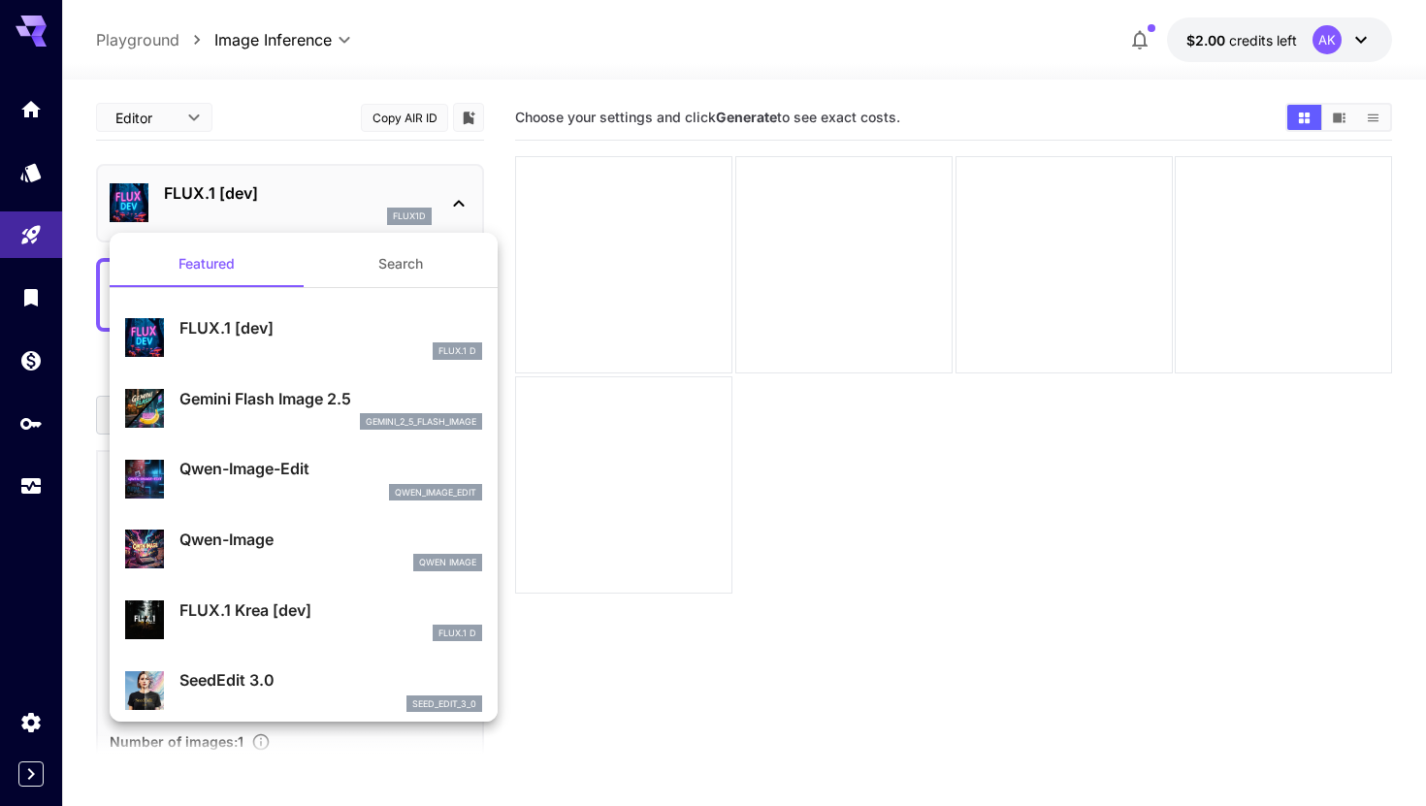 The image size is (1426, 806). What do you see at coordinates (331, 539) in the screenshot?
I see `p: Qwen-Image` at bounding box center [331, 539].